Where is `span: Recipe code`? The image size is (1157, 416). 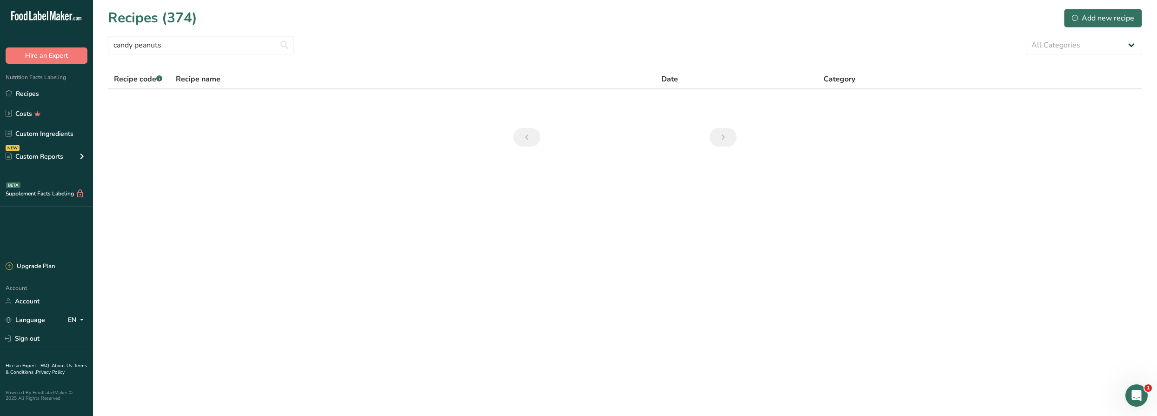 span: Recipe code is located at coordinates (138, 79).